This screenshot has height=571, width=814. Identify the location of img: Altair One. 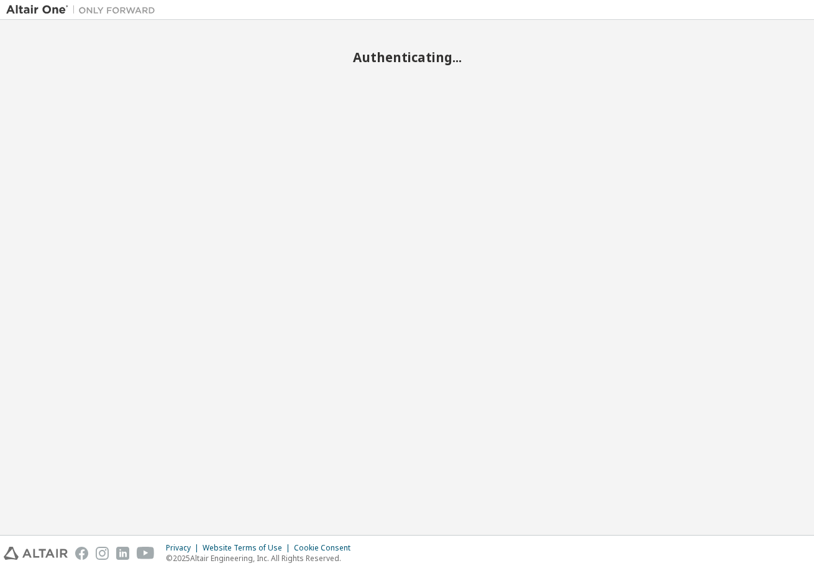
(84, 10).